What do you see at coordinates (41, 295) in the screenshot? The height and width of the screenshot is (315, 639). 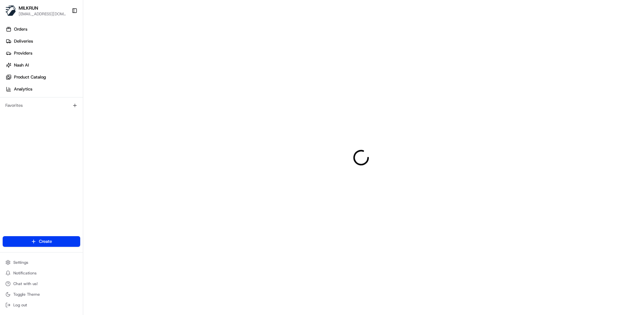 I see `button: Toggle Theme` at bounding box center [41, 295].